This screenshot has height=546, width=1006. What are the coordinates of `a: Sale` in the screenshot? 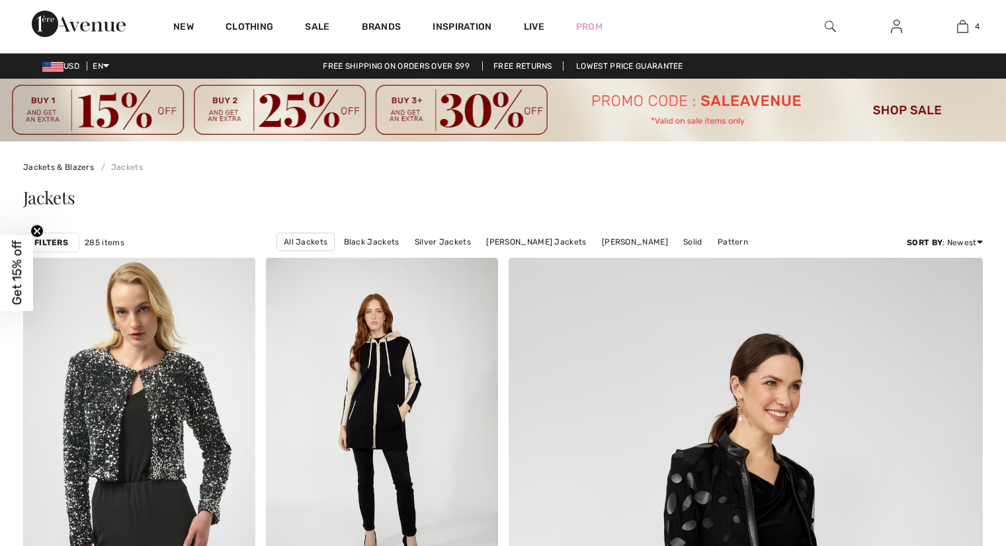 It's located at (317, 28).